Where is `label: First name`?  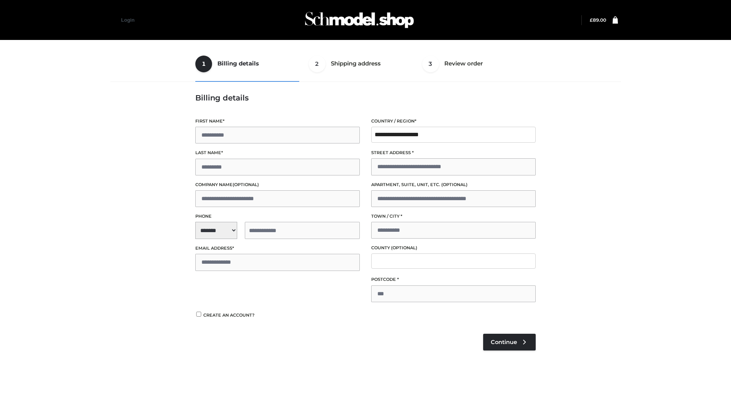
label: First name is located at coordinates (278, 121).